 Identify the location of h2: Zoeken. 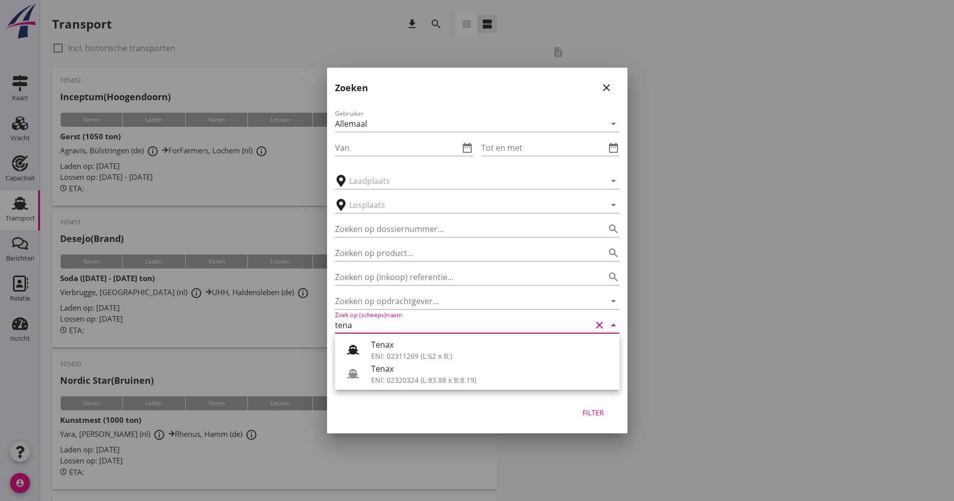
(351, 88).